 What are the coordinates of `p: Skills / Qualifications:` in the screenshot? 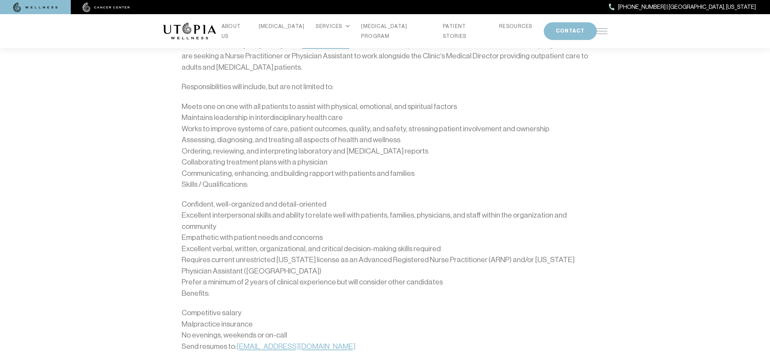 It's located at (385, 185).